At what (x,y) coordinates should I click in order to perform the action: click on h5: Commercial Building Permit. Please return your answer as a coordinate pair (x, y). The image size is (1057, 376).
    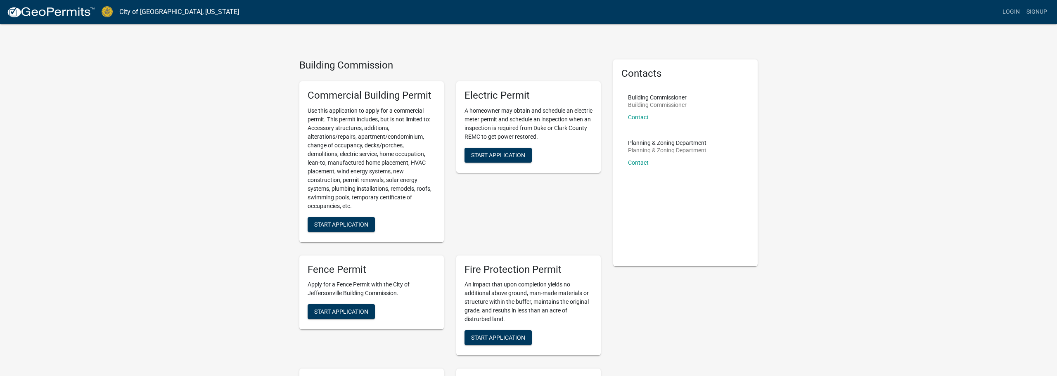
    Looking at the image, I should click on (372, 95).